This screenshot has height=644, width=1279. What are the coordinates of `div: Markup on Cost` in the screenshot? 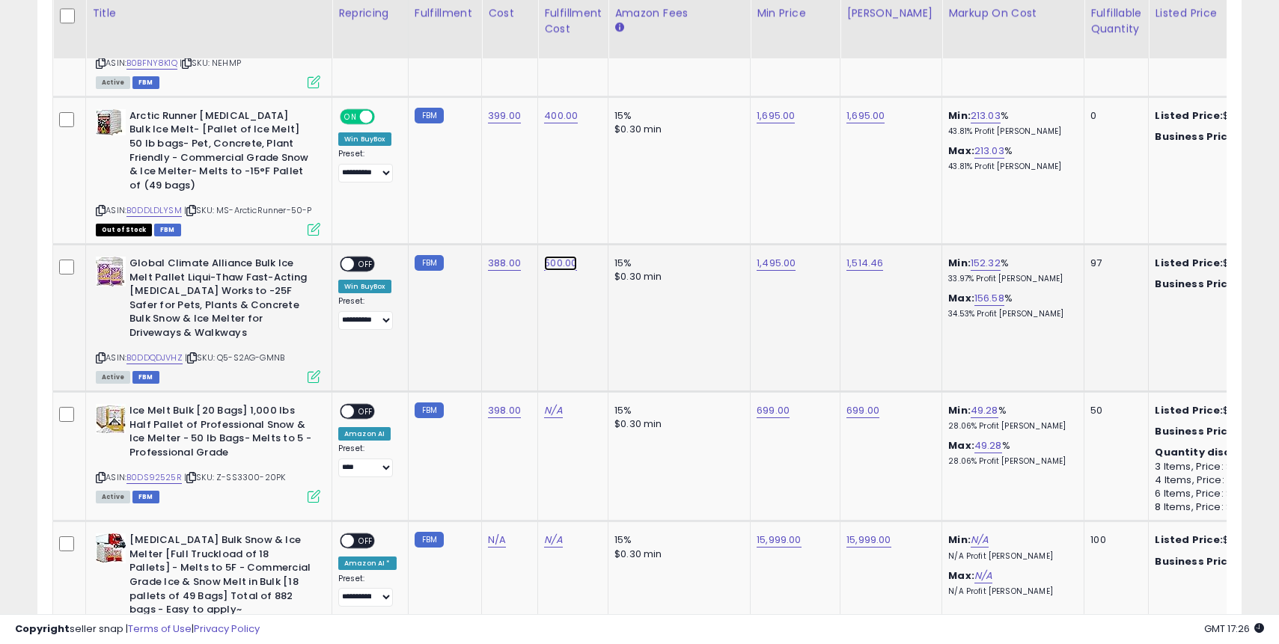 It's located at (1012, 13).